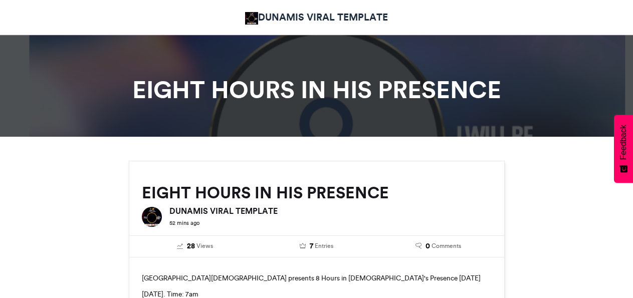 The height and width of the screenshot is (298, 633). I want to click on span: 0, so click(428, 247).